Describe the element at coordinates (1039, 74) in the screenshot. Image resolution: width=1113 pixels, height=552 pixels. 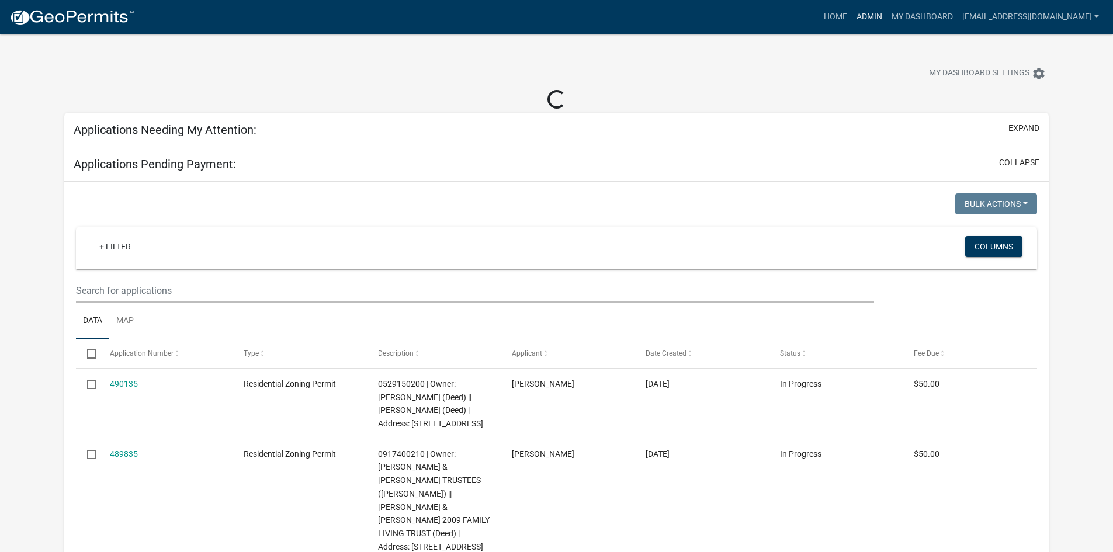
I see `i: settings` at that location.